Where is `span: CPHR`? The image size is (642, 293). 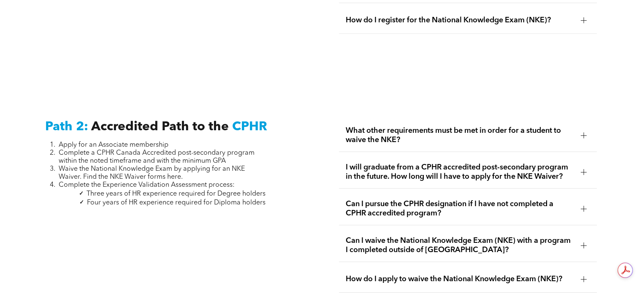
span: CPHR is located at coordinates (249, 127).